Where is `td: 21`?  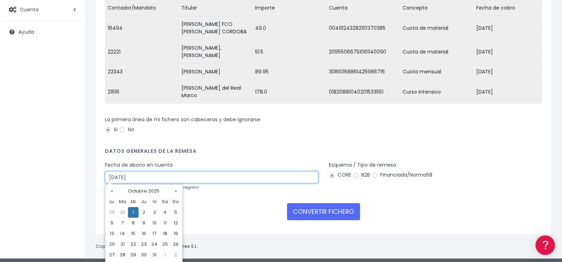 td: 21 is located at coordinates (123, 244).